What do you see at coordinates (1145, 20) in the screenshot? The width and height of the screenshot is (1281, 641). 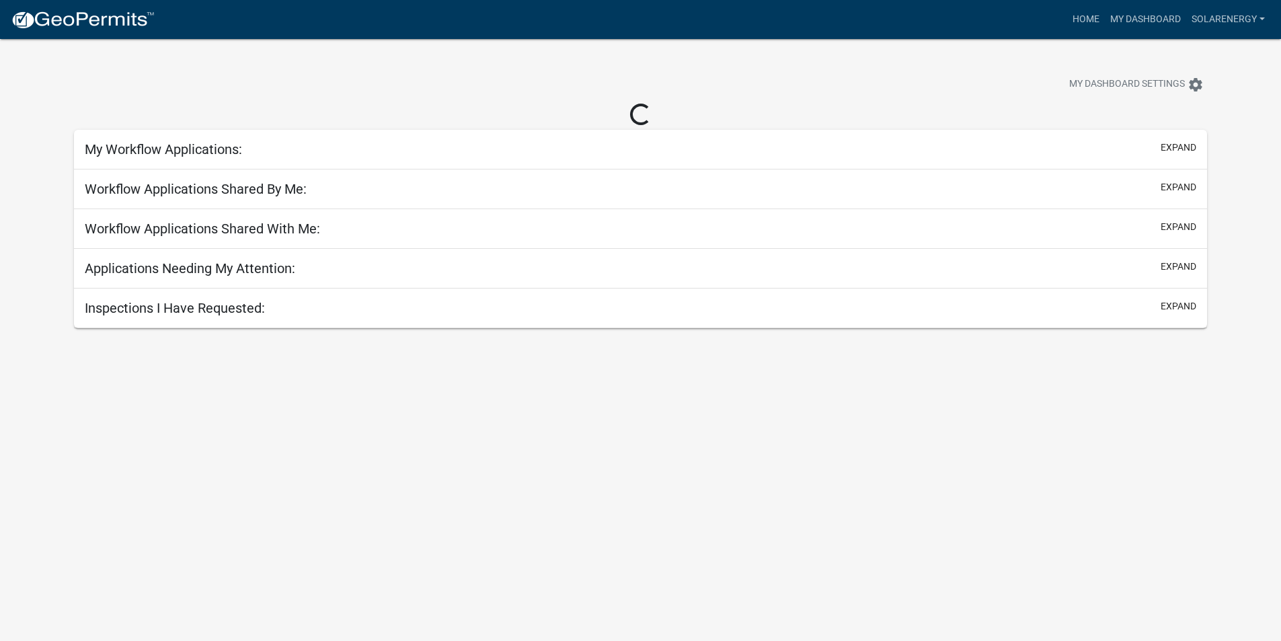 I see `a: My Dashboard` at bounding box center [1145, 20].